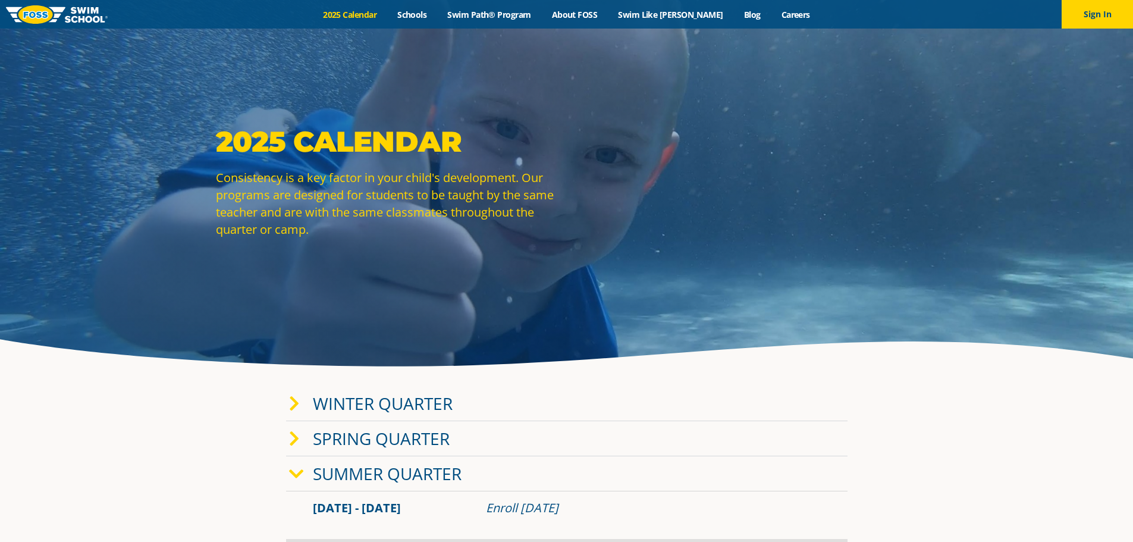 The image size is (1133, 542). I want to click on a: Schools, so click(412, 14).